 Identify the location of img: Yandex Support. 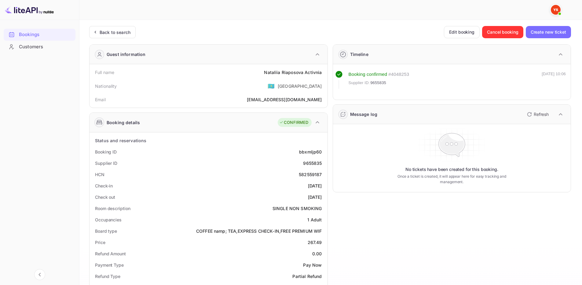
(556, 10).